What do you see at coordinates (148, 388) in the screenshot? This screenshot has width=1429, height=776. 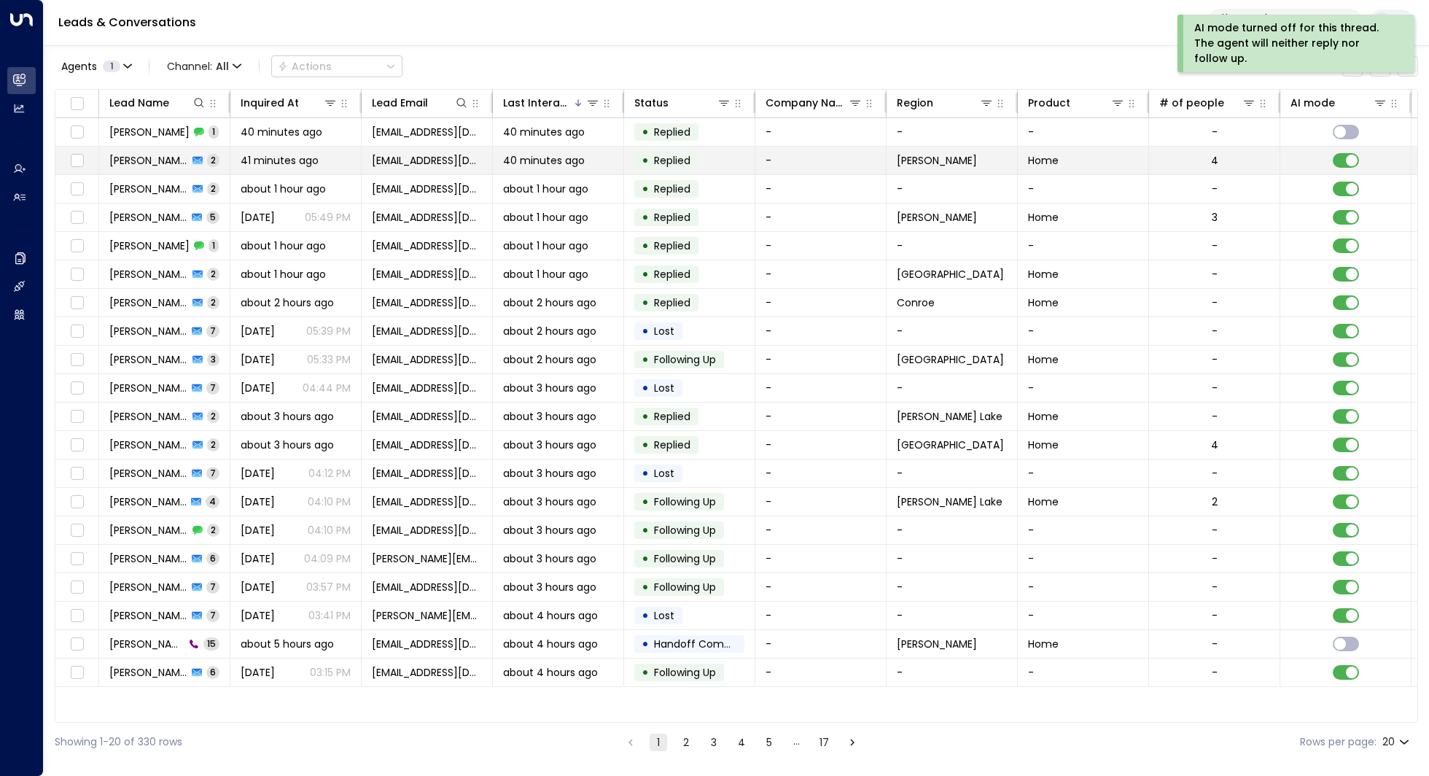 I see `span: Jasmine Martin` at bounding box center [148, 388].